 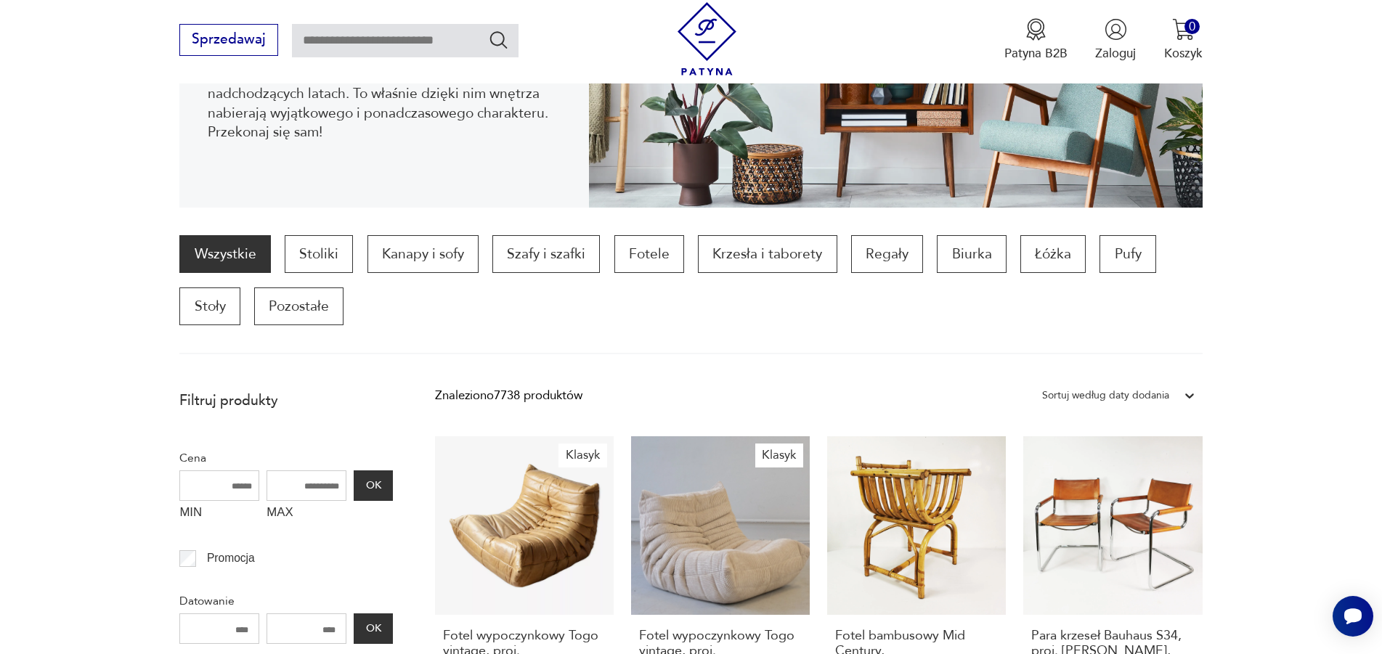 I want to click on p: Datowanie, so click(x=286, y=601).